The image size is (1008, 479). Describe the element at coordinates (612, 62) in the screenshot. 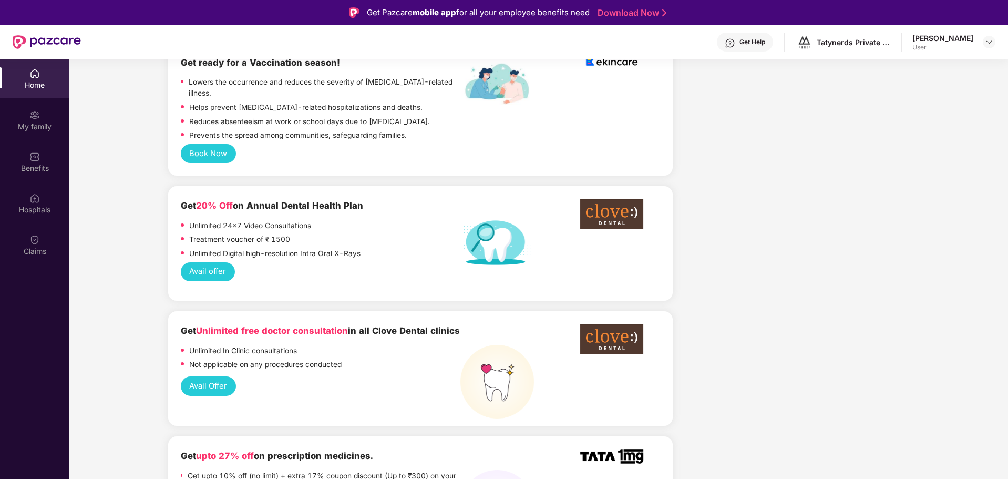

I see `img: logoEkincare.png` at that location.